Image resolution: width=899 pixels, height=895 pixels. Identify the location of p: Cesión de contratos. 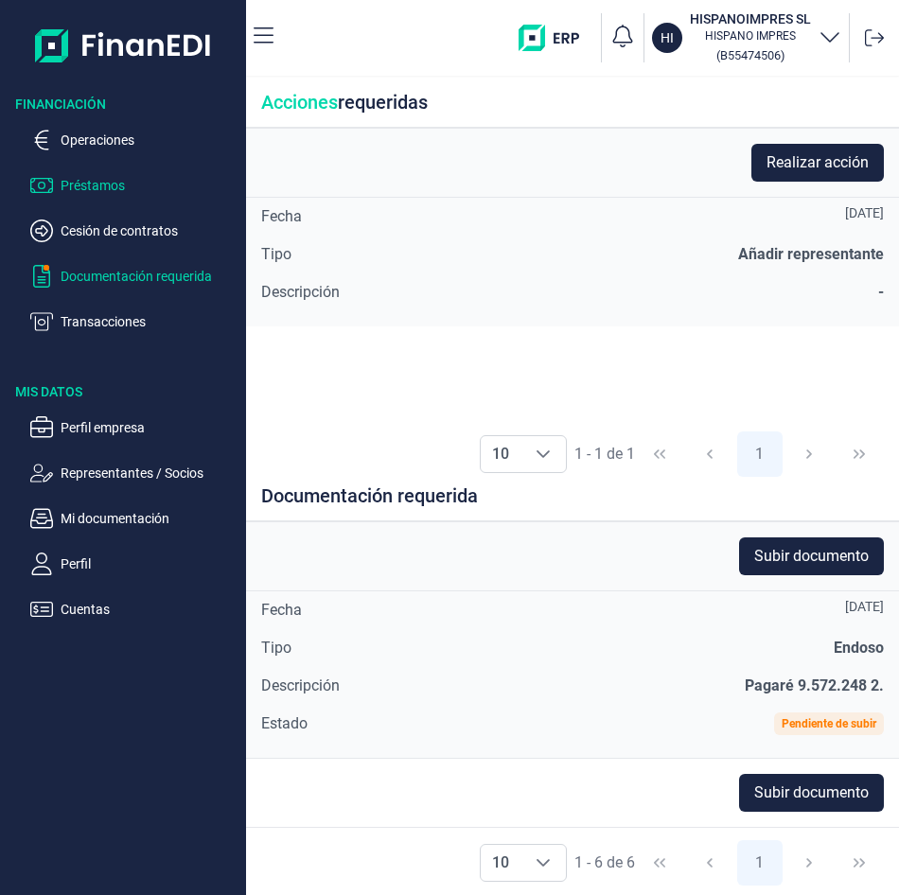
(149, 231).